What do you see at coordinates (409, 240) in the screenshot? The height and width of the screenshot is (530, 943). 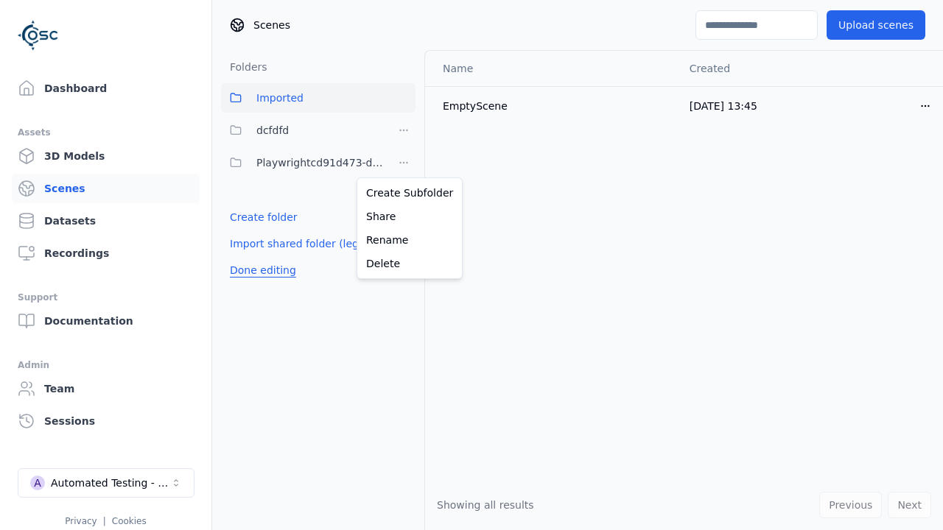 I see `div: Rename` at bounding box center [409, 240].